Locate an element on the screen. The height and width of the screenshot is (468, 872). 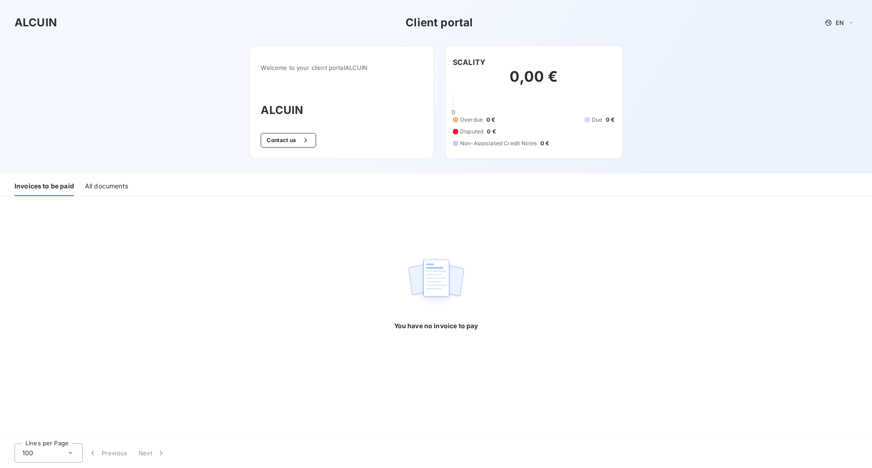
span: 0 is located at coordinates (453, 112).